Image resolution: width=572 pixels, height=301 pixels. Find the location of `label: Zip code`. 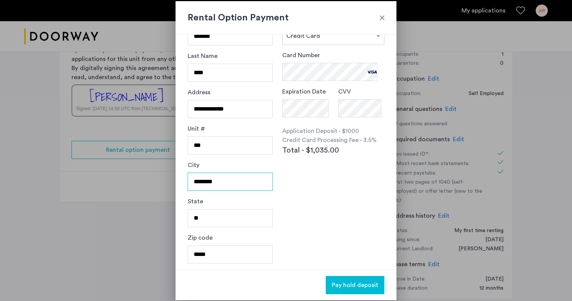

label: Zip code is located at coordinates (200, 238).